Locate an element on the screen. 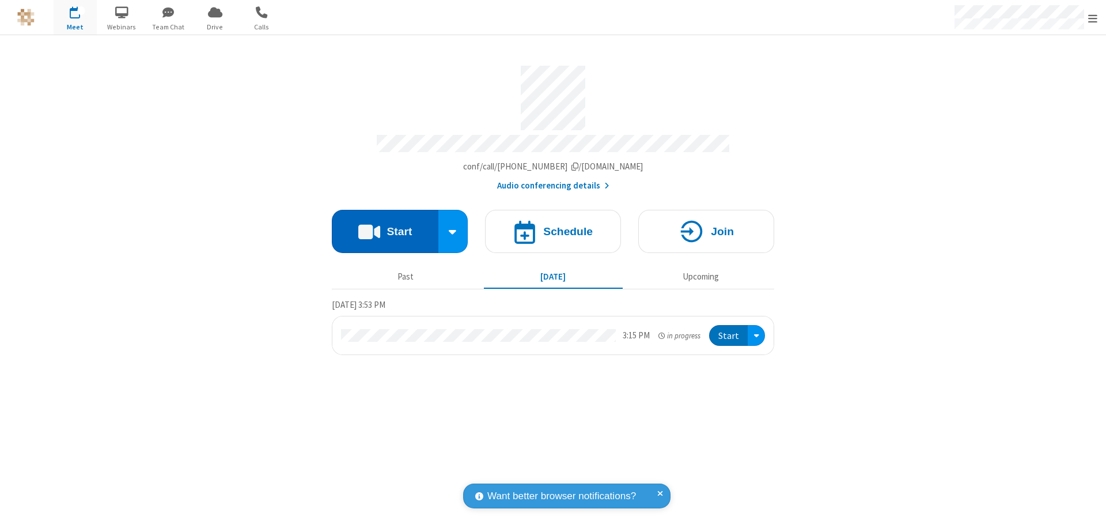  span: Calls is located at coordinates (262, 27).